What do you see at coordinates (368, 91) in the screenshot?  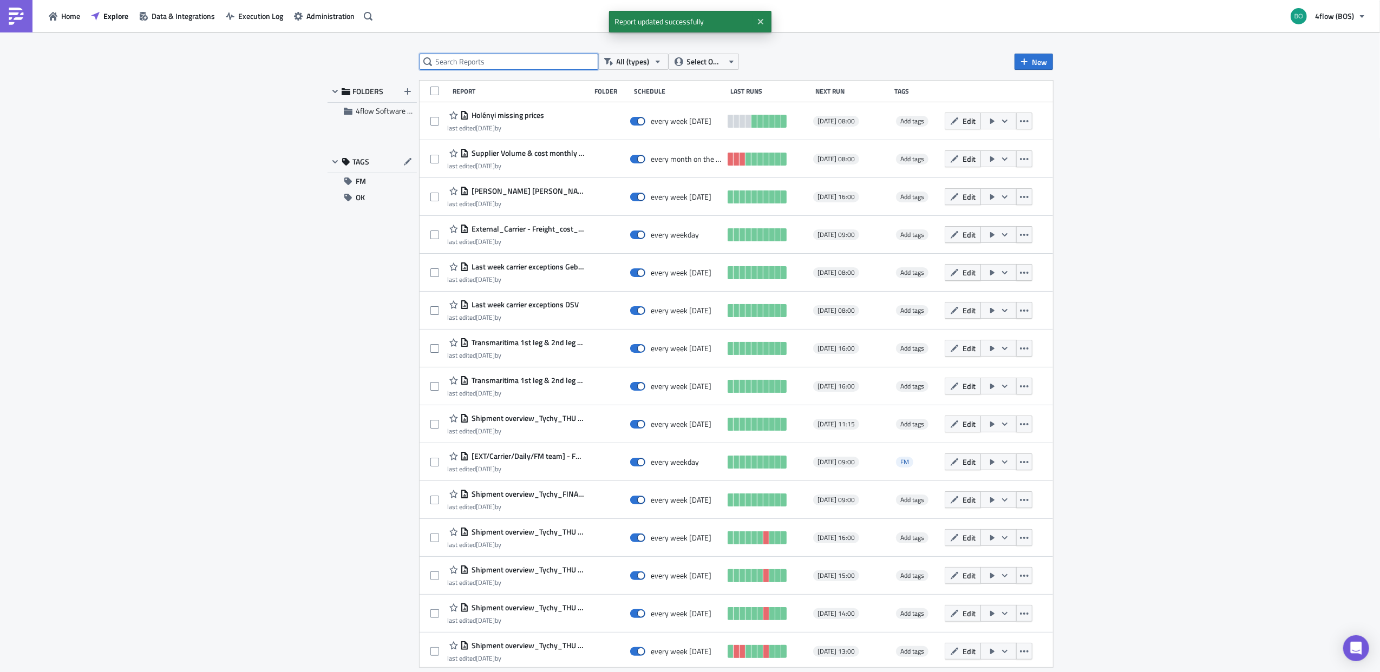 I see `span: FOLDERS` at bounding box center [368, 91].